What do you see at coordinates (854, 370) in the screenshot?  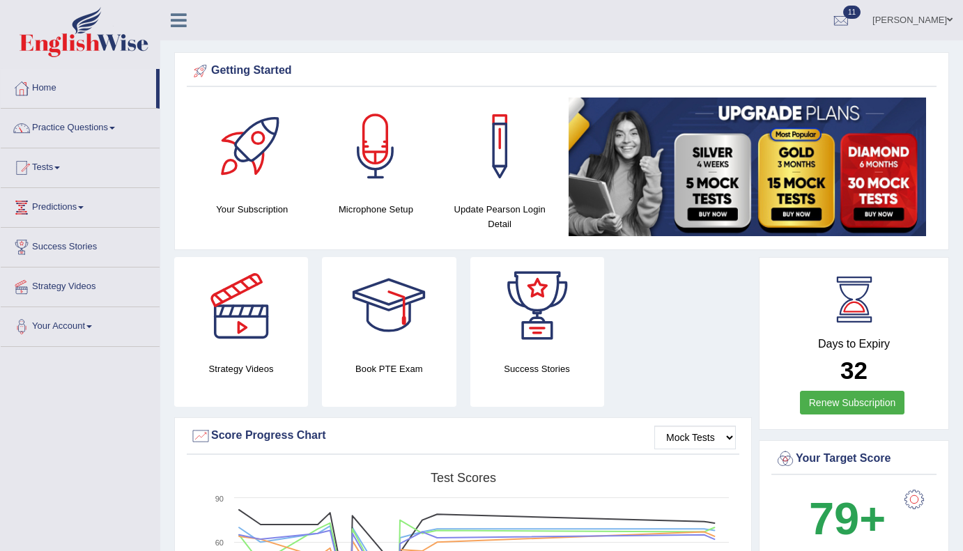 I see `b: 32` at bounding box center [854, 370].